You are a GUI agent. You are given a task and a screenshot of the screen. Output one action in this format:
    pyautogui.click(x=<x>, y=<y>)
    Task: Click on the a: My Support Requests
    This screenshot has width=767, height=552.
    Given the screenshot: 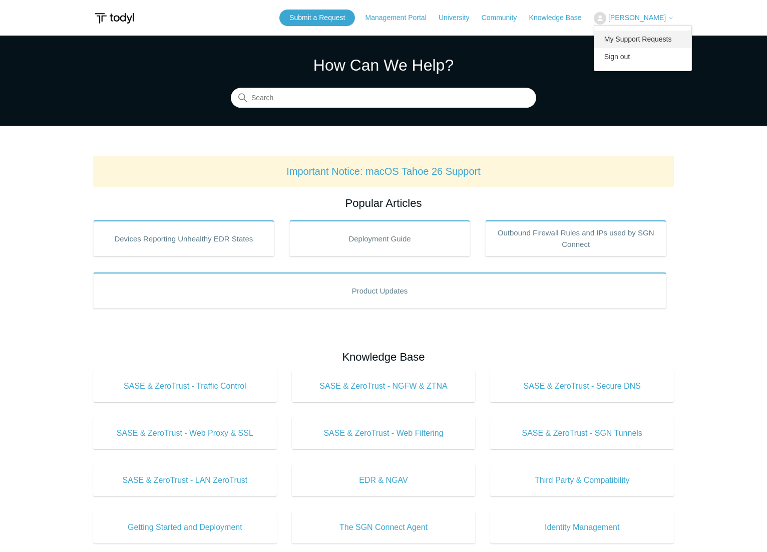 What is the action you would take?
    pyautogui.click(x=643, y=39)
    